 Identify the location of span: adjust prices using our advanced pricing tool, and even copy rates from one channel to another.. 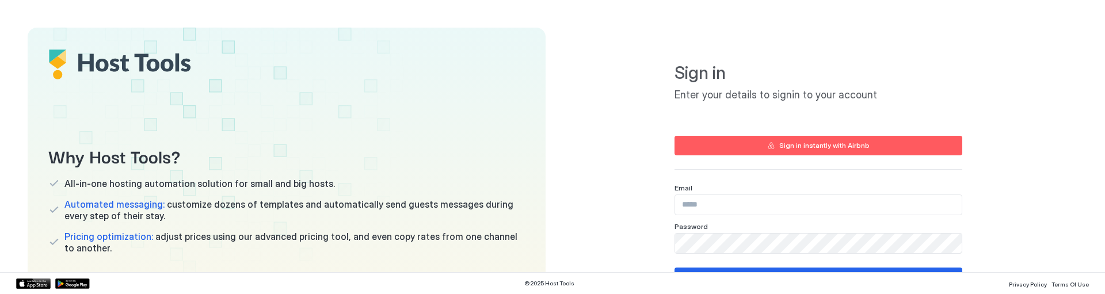
(295, 242).